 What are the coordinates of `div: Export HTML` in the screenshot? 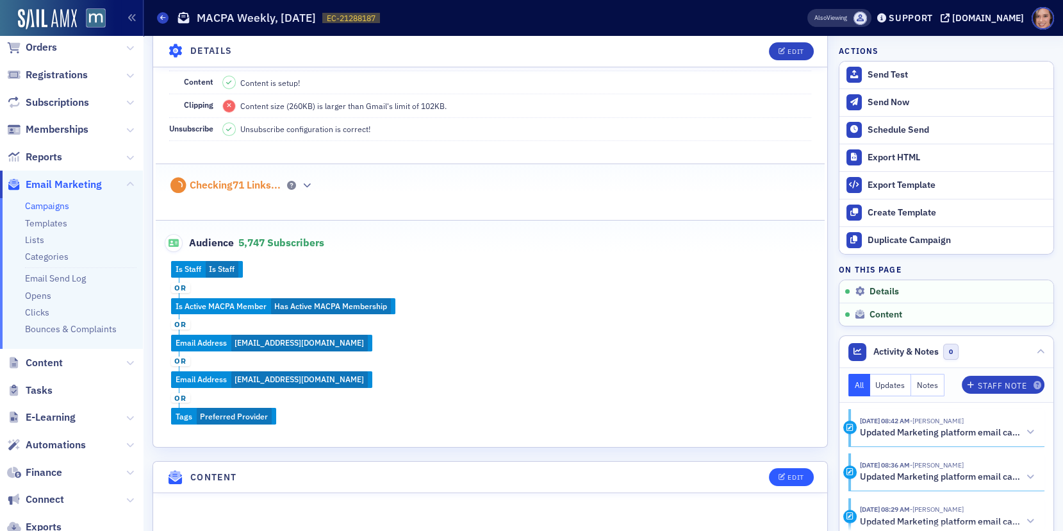 It's located at (957, 158).